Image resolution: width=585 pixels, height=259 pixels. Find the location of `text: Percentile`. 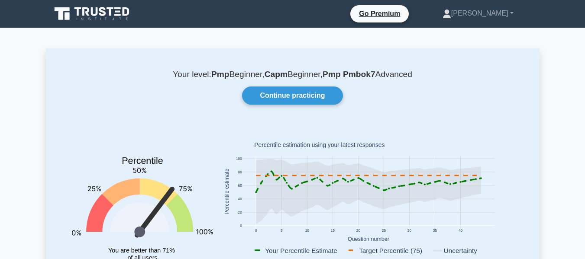

text: Percentile is located at coordinates (143, 161).